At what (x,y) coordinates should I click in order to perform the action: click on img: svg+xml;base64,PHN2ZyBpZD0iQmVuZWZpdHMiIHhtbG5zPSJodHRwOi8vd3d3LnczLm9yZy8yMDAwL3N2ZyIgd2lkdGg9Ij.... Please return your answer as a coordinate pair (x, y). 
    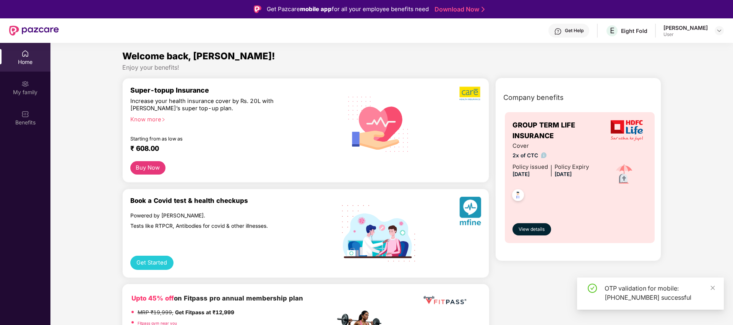
    Looking at the image, I should click on (25, 114).